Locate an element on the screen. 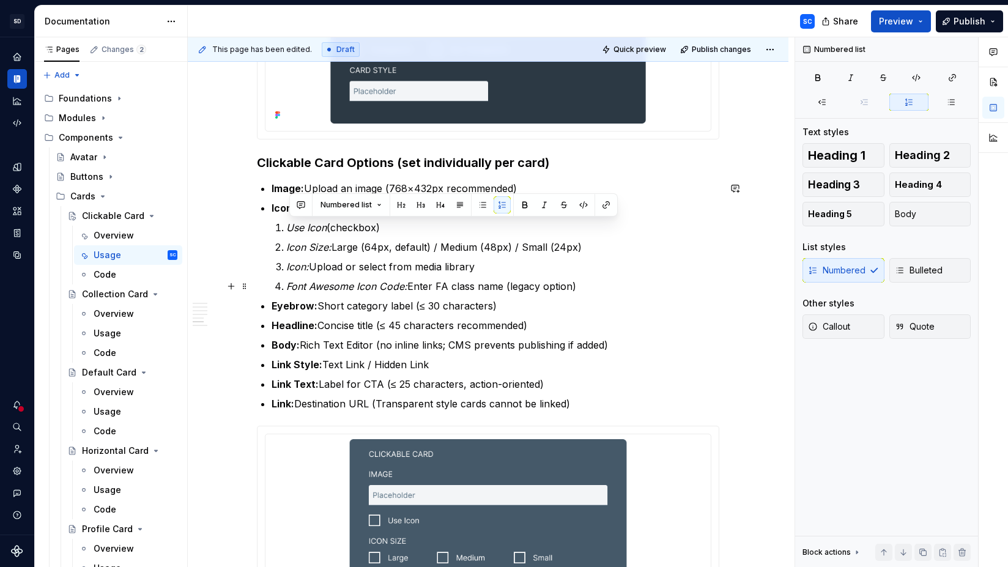 The image size is (1008, 567). div: Profile Card is located at coordinates (107, 529).